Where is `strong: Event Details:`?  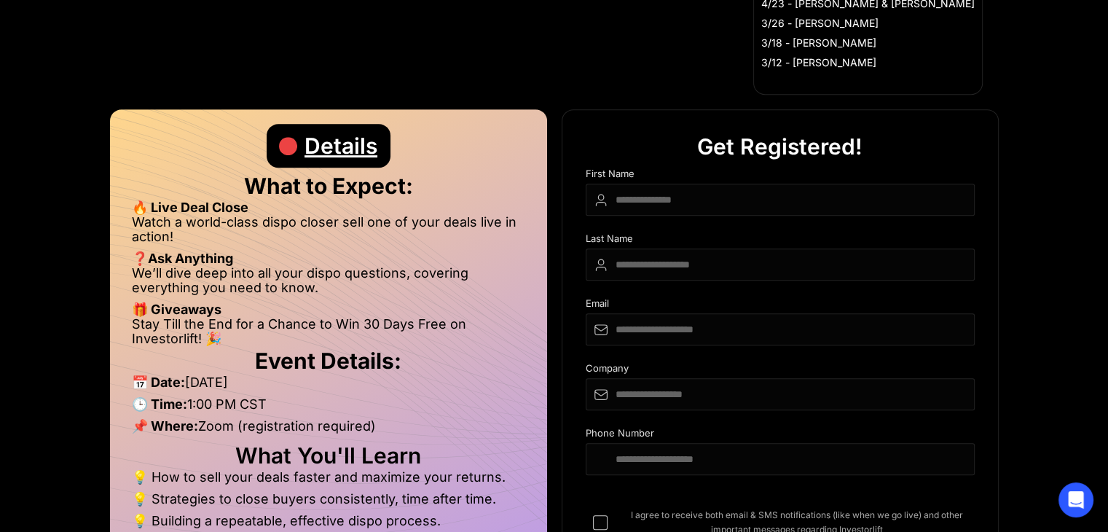 strong: Event Details: is located at coordinates (328, 361).